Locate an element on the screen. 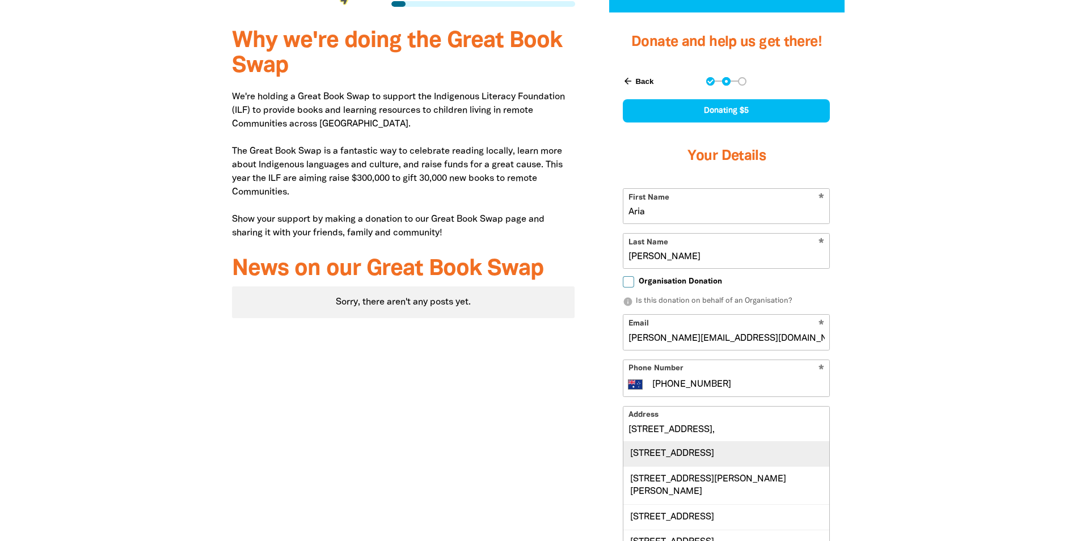 Image resolution: width=1076 pixels, height=541 pixels. h3: Your Details is located at coordinates (726, 157).